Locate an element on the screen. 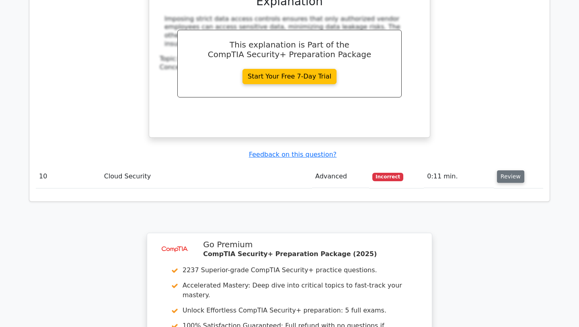 The width and height of the screenshot is (579, 327). td: 10 is located at coordinates (68, 176).